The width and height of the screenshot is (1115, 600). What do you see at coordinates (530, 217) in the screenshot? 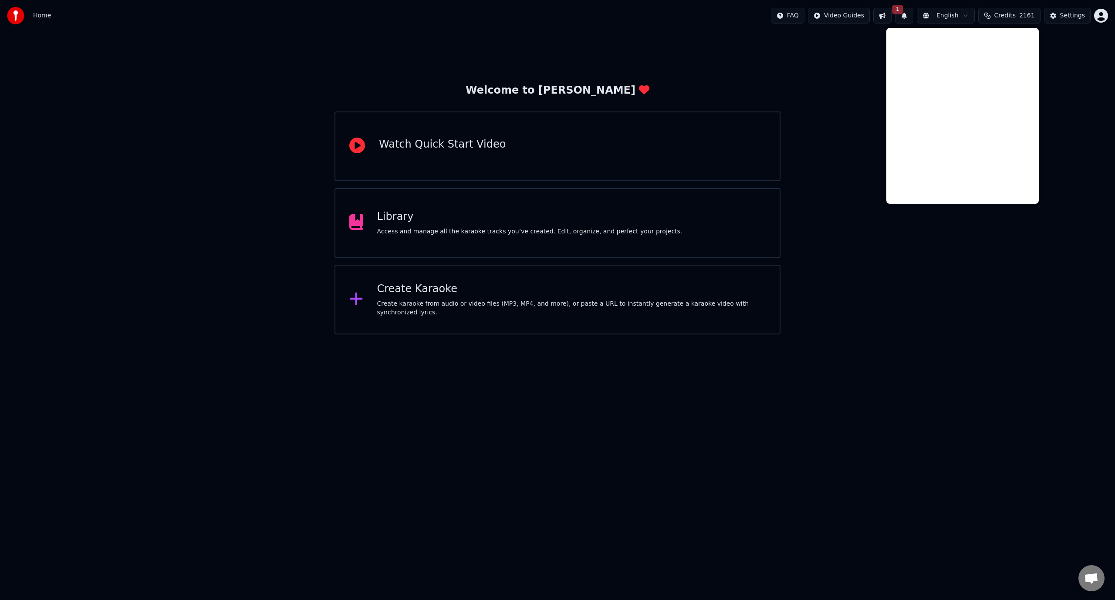
I see `div: Library` at bounding box center [530, 217].